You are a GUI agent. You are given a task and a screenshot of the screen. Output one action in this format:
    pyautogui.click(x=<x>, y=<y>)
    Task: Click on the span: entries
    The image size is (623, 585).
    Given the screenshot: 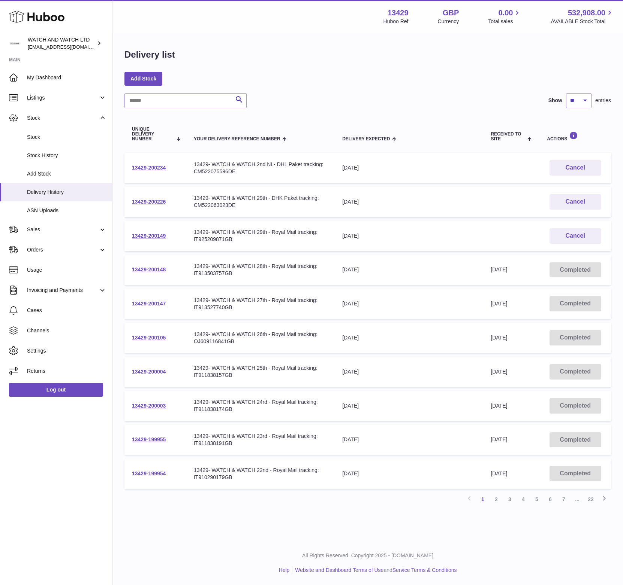 What is the action you would take?
    pyautogui.click(x=603, y=100)
    